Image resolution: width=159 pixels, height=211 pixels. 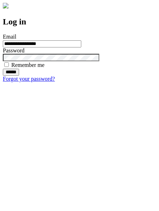 What do you see at coordinates (10, 36) in the screenshot?
I see `label: Email` at bounding box center [10, 36].